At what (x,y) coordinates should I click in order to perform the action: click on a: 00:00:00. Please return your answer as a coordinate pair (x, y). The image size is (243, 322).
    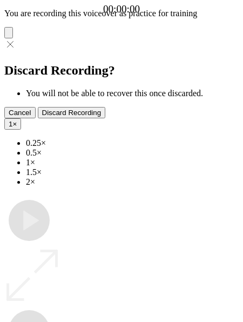
    Looking at the image, I should click on (122, 9).